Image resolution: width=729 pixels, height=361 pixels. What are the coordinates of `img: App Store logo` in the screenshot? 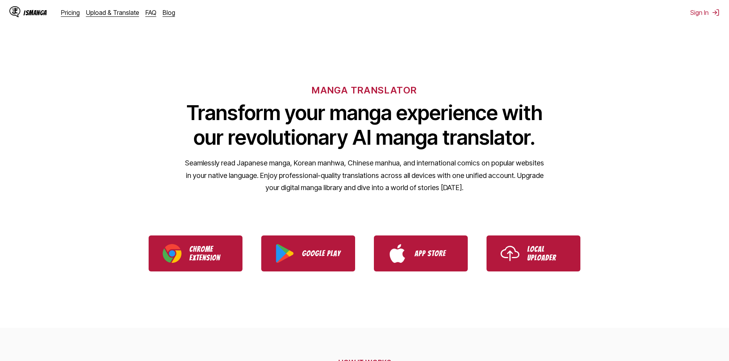 It's located at (397, 253).